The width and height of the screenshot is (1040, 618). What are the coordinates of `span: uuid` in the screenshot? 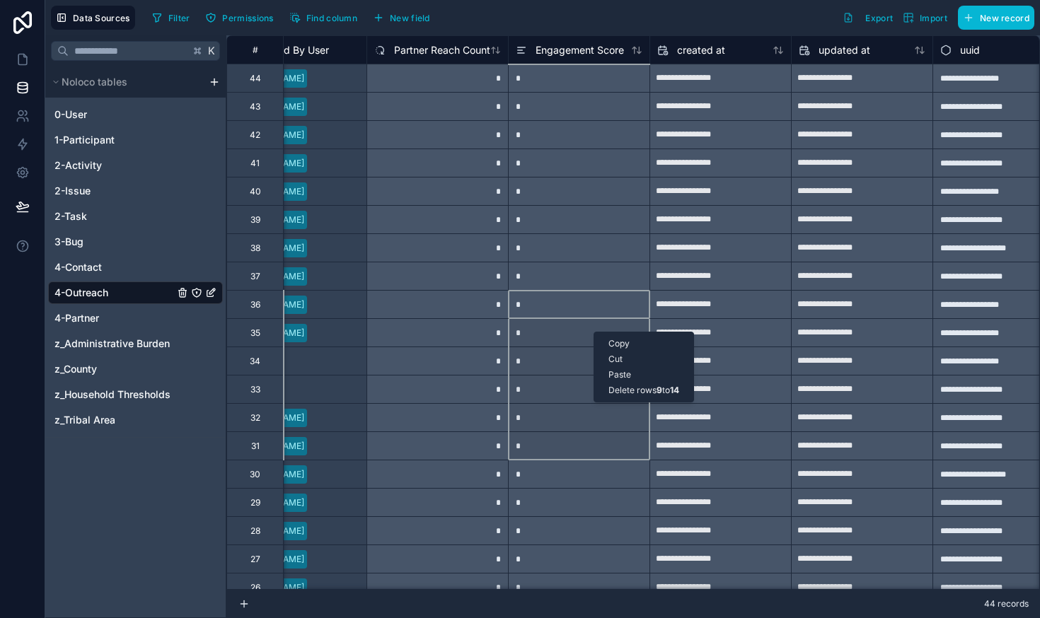 It's located at (970, 50).